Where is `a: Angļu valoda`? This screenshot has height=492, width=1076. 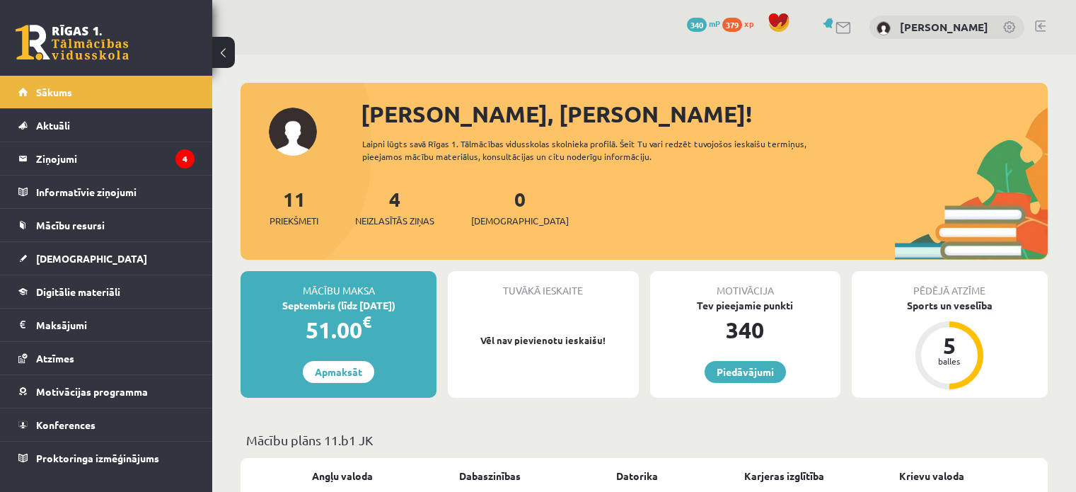 a: Angļu valoda is located at coordinates (343, 476).